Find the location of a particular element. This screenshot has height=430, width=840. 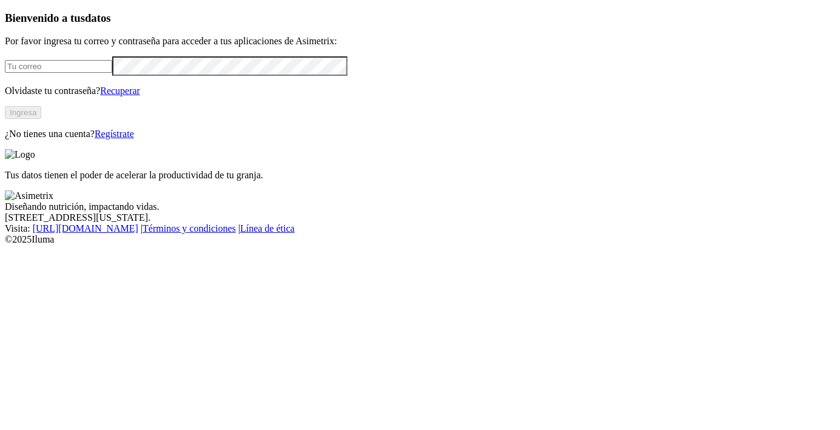

p: Por favor ingresa tu correo y contraseña para acceder a tus aplicaciones de Asimetrix: is located at coordinates (420, 41).